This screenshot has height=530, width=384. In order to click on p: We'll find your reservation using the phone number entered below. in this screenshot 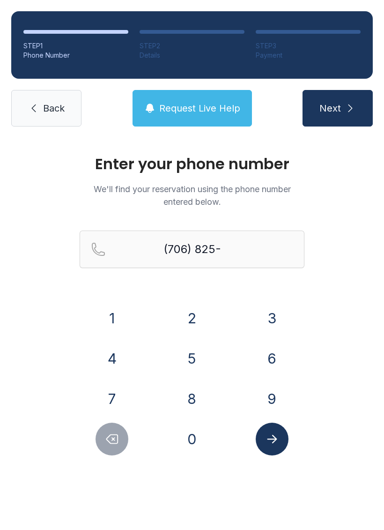, I will do `click(192, 195)`.